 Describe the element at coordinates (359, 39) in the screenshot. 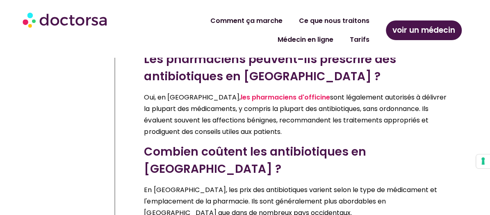

I see `font: Tarifs` at that location.